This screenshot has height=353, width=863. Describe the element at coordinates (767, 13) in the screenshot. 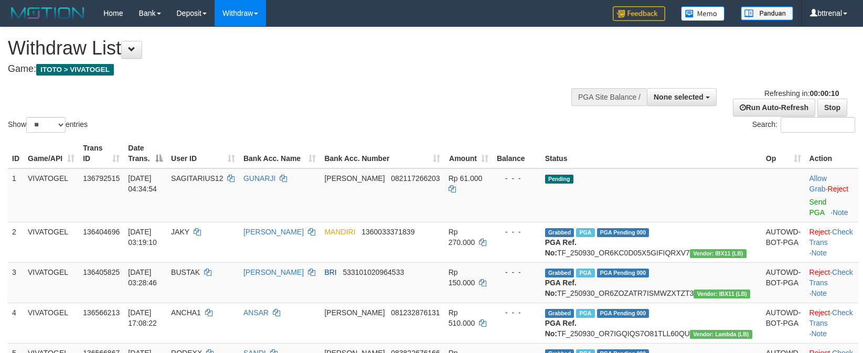

I see `img: panduan.png` at that location.